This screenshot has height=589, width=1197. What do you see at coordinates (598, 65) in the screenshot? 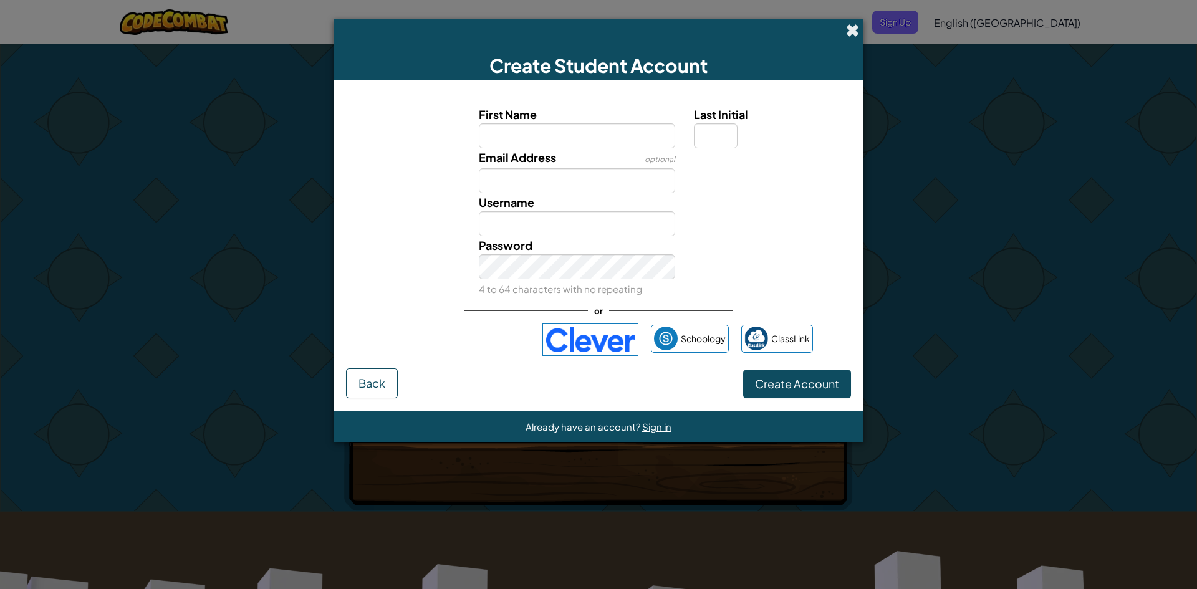
I see `span: Create Student Account` at bounding box center [598, 65].